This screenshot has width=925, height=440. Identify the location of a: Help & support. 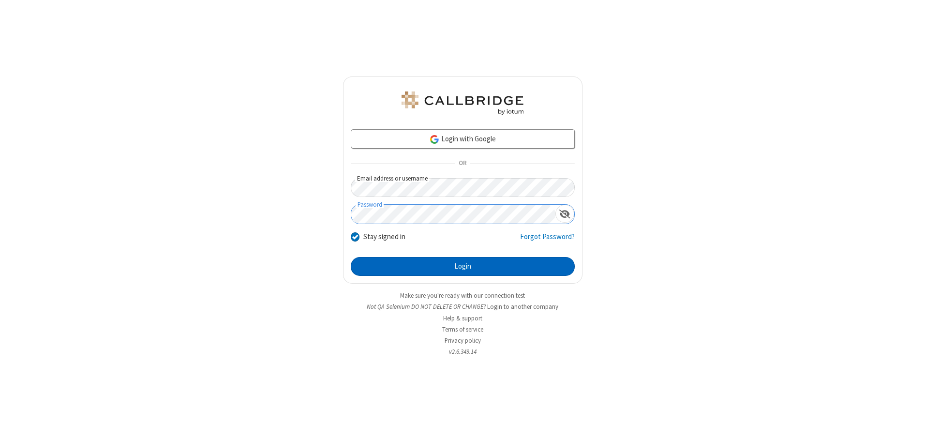
(463, 318).